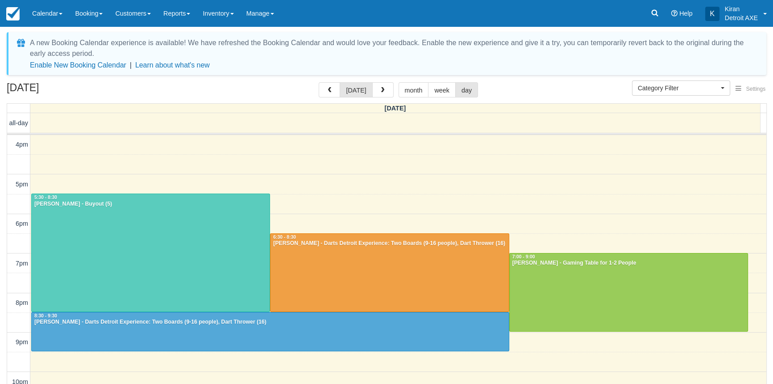 The image size is (773, 384). Describe the element at coordinates (467, 90) in the screenshot. I see `button: day` at that location.